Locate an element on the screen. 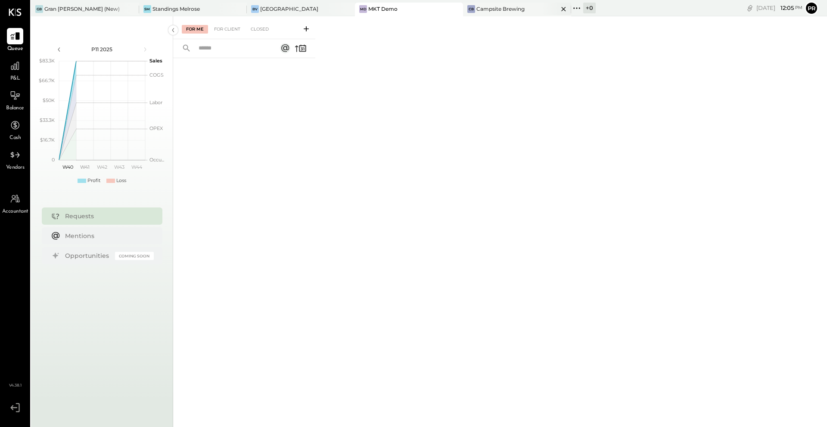 This screenshot has height=427, width=827. div: GB is located at coordinates (39, 9).